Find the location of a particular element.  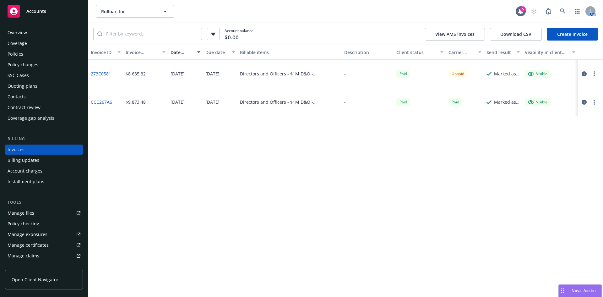

div: 5 is located at coordinates (523, 9).